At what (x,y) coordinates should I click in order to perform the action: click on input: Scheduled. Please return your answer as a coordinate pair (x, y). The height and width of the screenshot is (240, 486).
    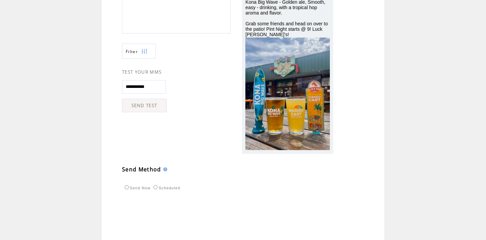
    Looking at the image, I should click on (156, 187).